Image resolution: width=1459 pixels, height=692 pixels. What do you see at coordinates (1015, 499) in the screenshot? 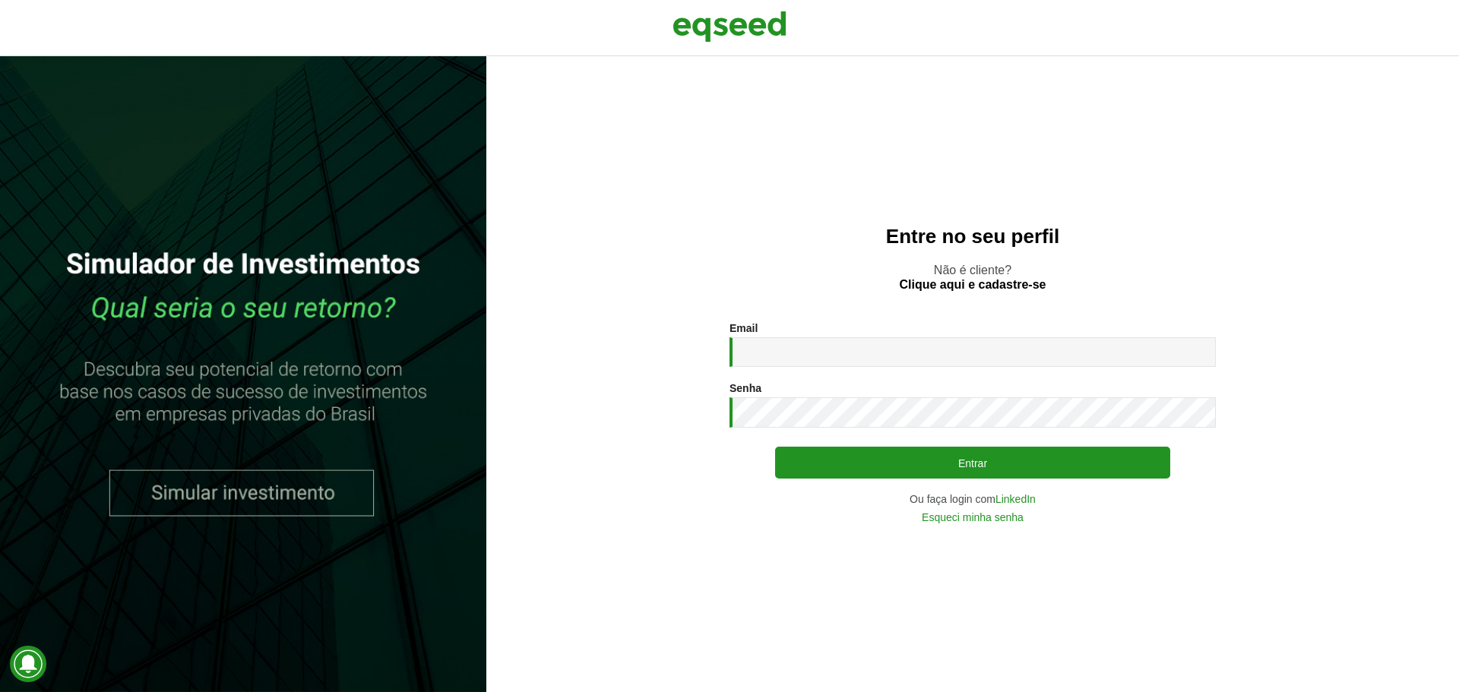
I see `a: LinkedIn` at bounding box center [1015, 499].